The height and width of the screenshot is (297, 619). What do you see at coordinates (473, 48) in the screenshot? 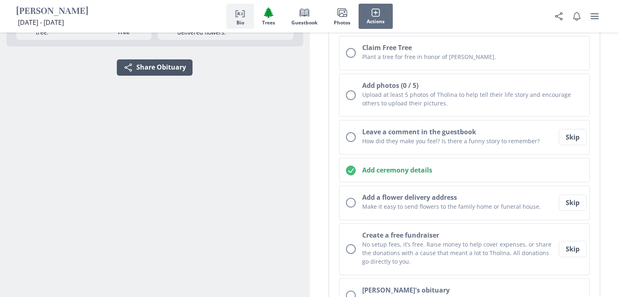
I see `h2: Claim Free Tree` at bounding box center [473, 48].